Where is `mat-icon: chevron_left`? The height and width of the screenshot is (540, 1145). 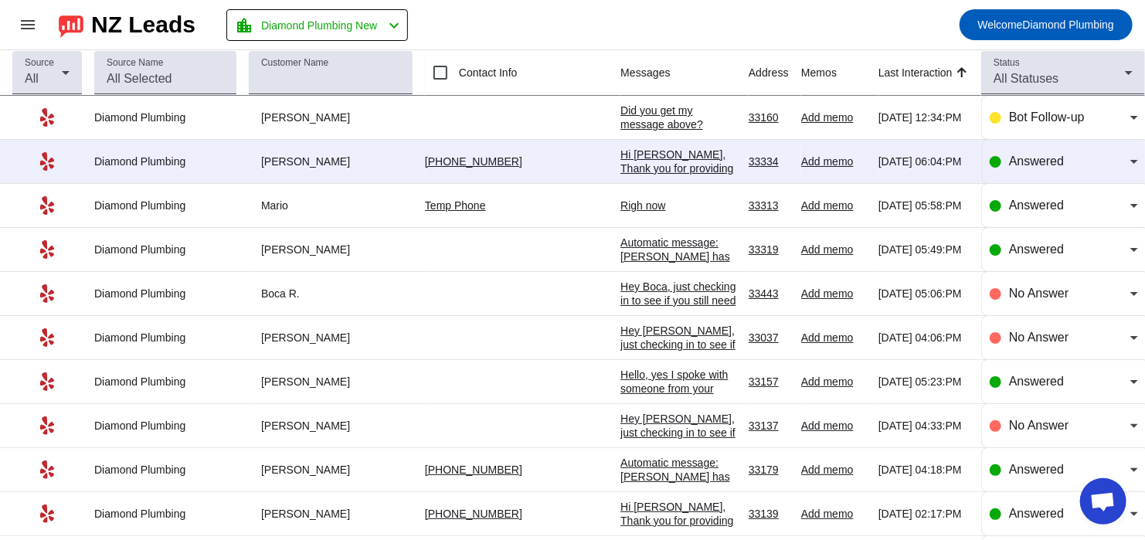
mat-icon: chevron_left is located at coordinates (394, 26).